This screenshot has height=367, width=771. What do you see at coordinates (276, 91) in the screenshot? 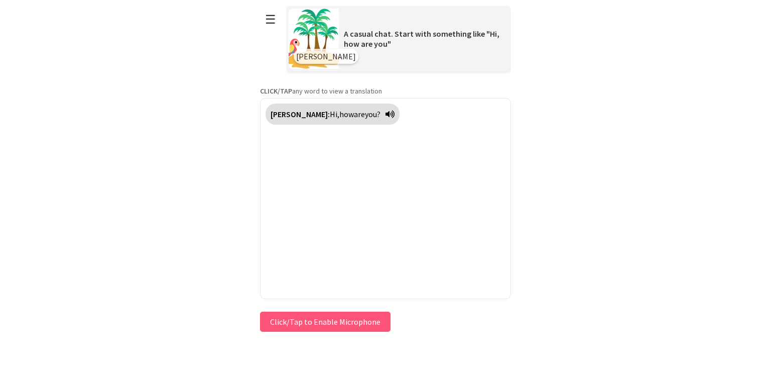
I see `strong: CLICK/TAP` at bounding box center [276, 91].